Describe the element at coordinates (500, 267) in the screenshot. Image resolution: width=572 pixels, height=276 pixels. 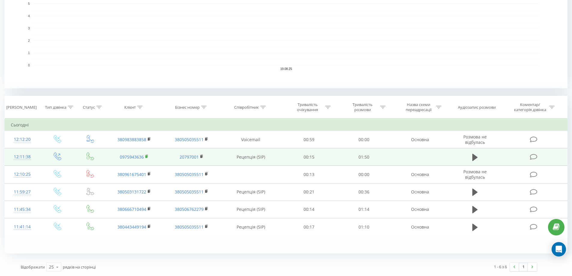
I see `div: 1 - 6 з 6` at that location.